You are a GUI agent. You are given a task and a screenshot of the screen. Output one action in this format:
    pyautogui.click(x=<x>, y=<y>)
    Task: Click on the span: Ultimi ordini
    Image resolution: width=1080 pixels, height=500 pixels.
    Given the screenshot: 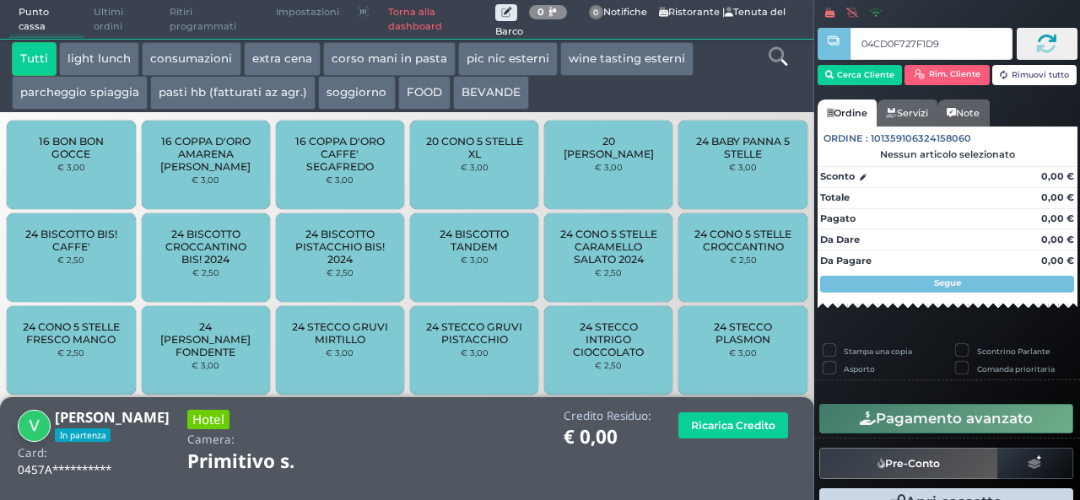 What is the action you would take?
    pyautogui.click(x=122, y=19)
    